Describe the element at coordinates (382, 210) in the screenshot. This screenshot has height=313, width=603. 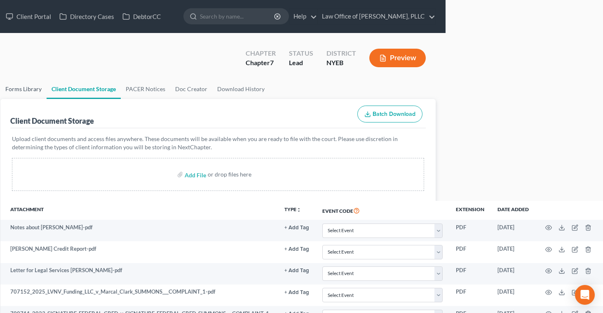
I see `th: Event Code` at that location.